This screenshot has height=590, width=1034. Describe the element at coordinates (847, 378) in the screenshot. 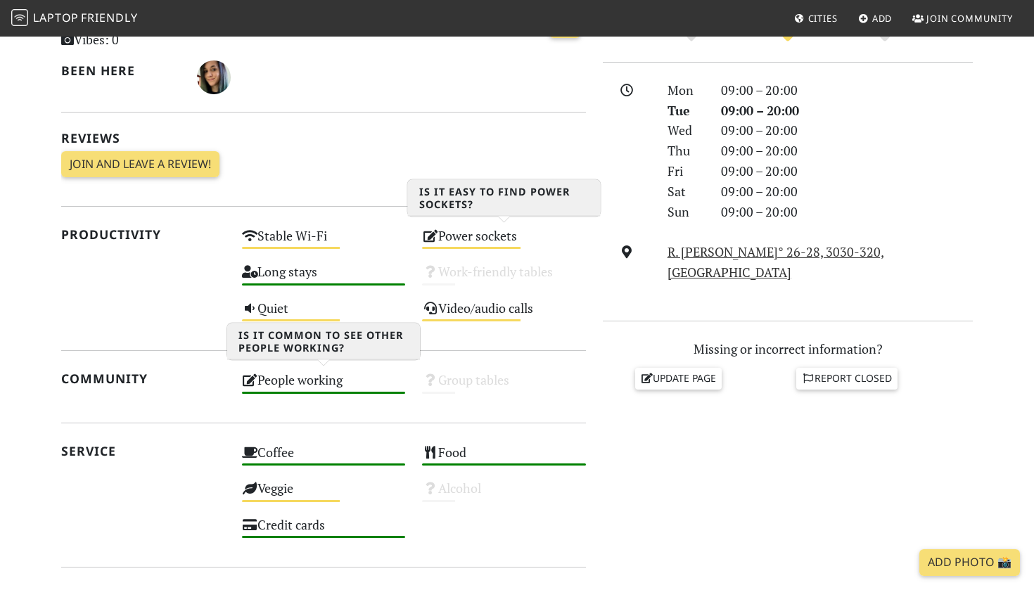

I see `a: Report closed` at that location.